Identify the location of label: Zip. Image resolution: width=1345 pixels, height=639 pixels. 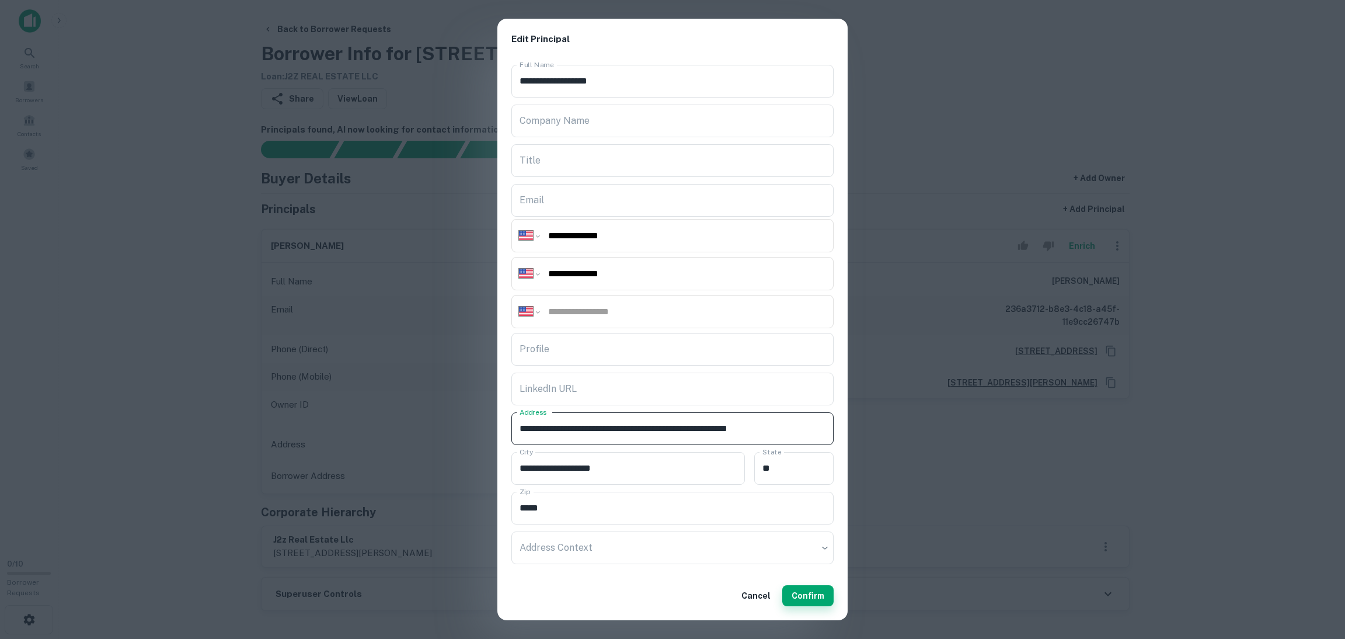
(525, 491).